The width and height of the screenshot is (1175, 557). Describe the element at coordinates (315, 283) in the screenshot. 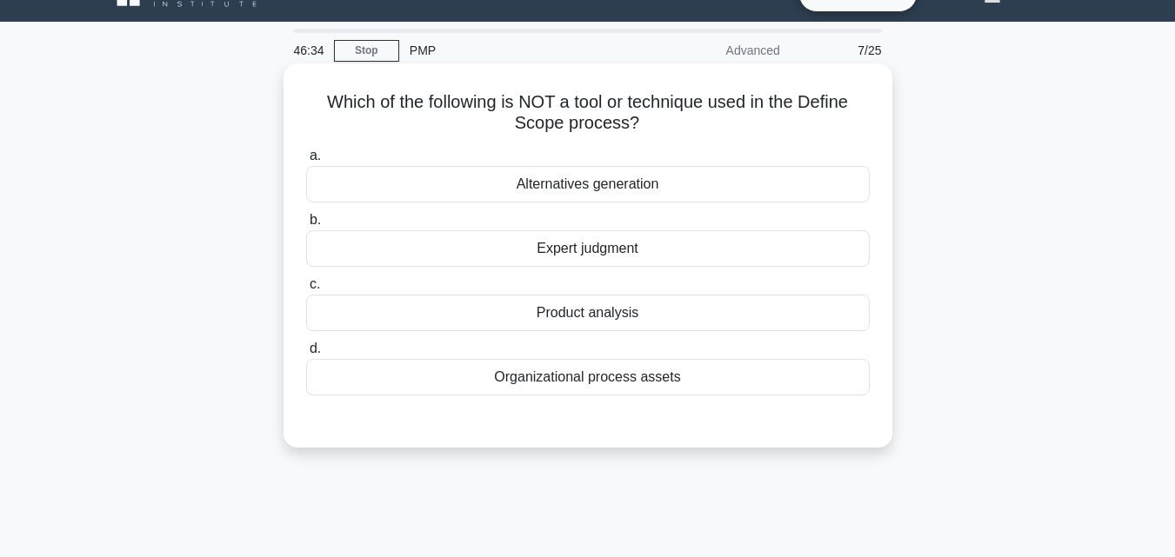

I see `span: c.` at that location.